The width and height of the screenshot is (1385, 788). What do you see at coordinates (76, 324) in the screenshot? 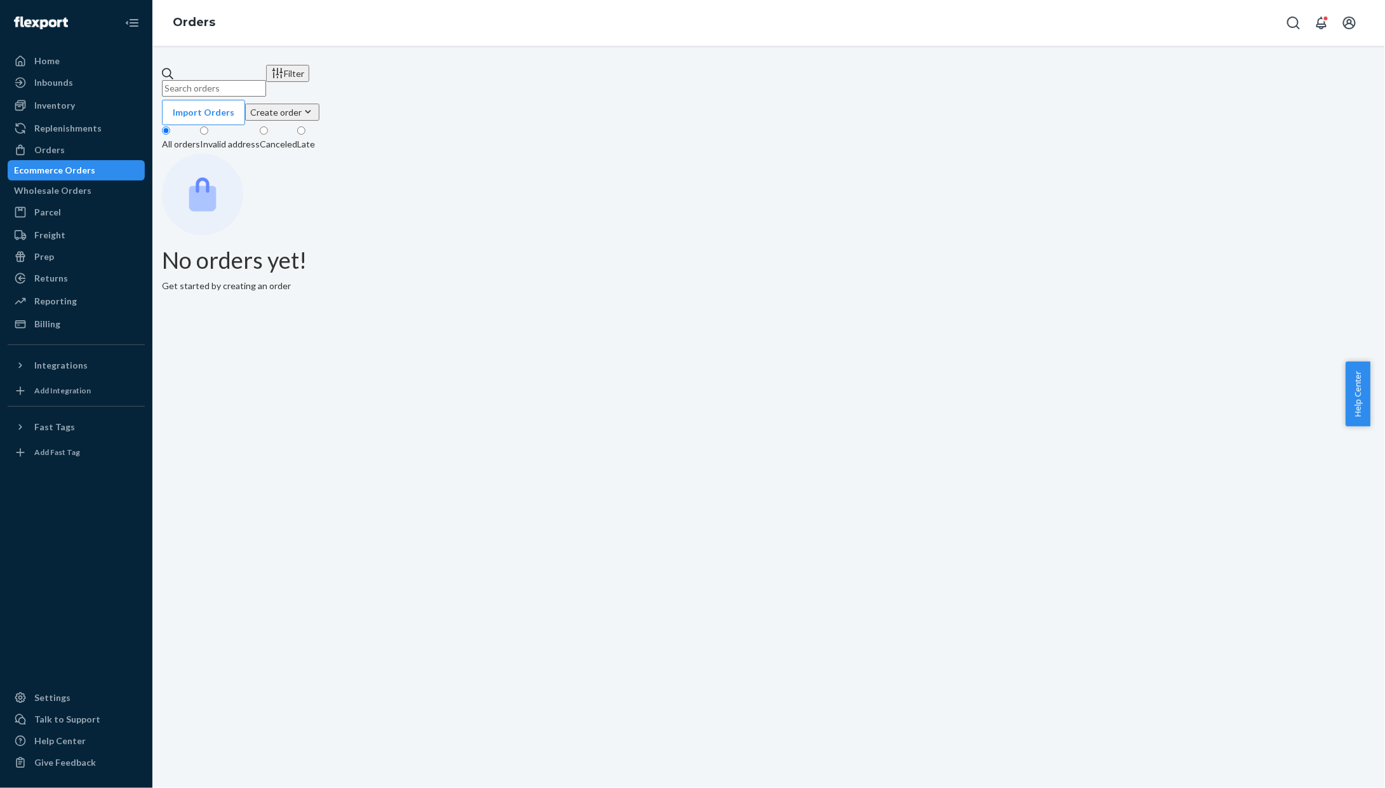
I see `a: Billing` at bounding box center [76, 324].